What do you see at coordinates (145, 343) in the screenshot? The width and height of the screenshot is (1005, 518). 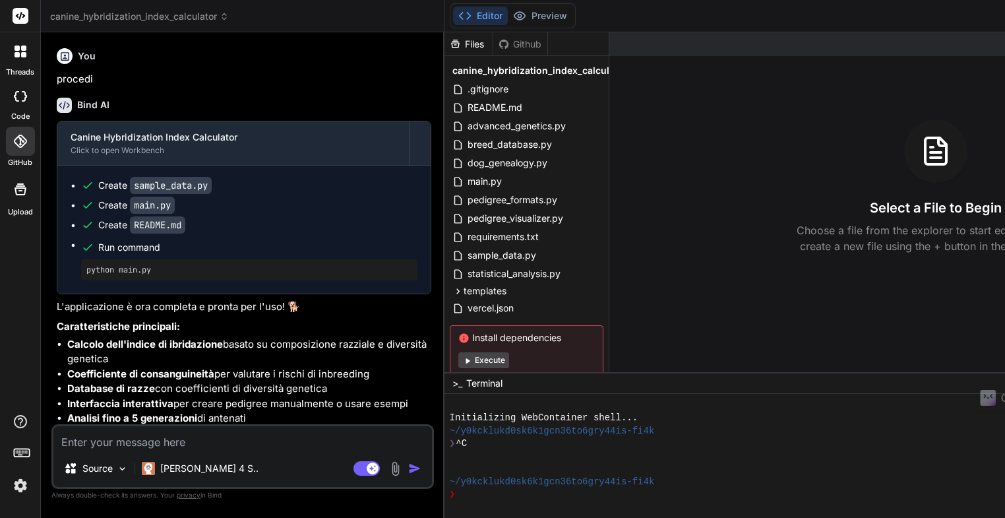 I see `strong: Calcolo dell'indice di ibridazione` at bounding box center [145, 343].